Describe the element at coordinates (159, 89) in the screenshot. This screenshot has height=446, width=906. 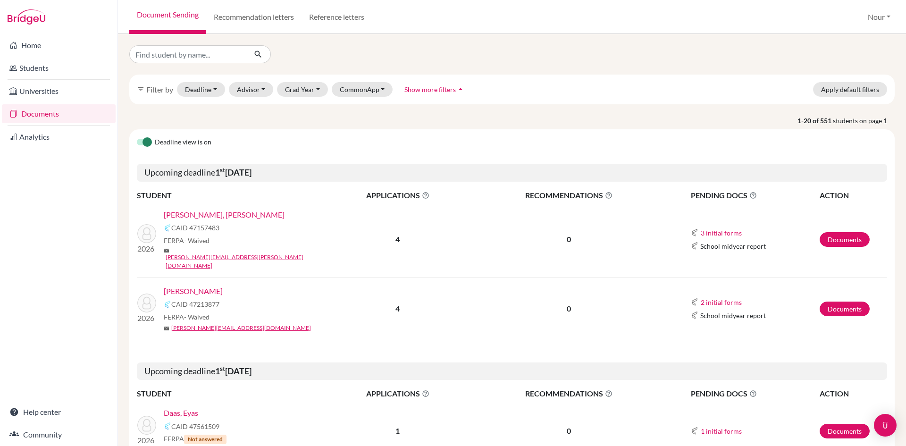
I see `span: Filter by` at that location.